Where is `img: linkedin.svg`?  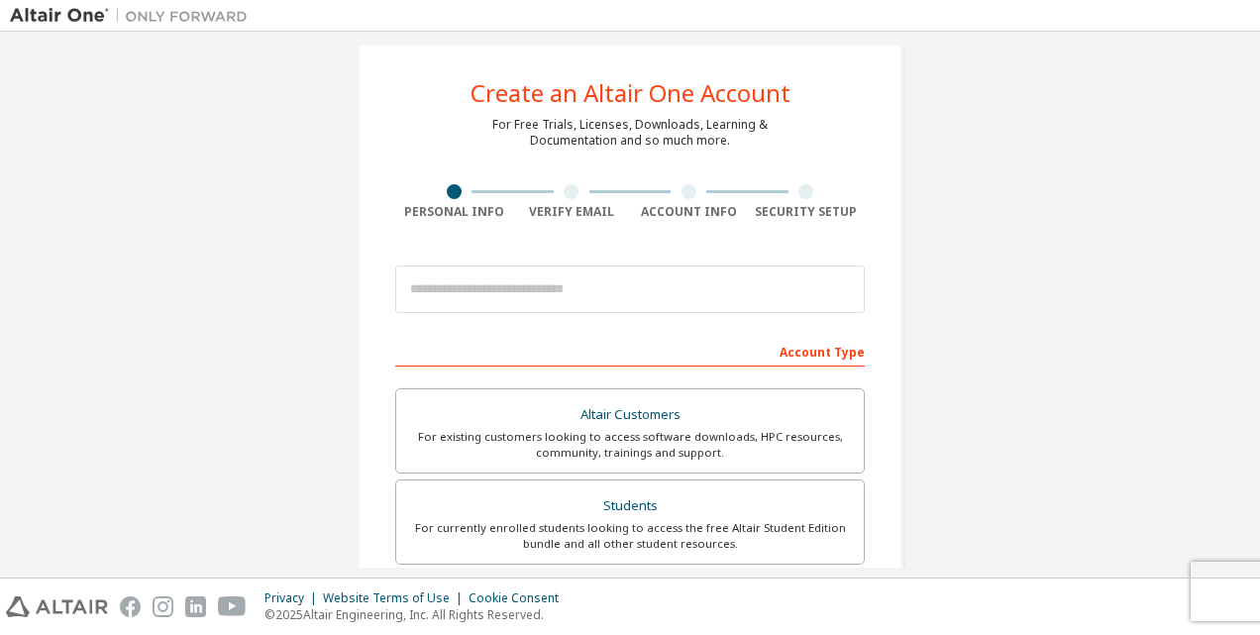 img: linkedin.svg is located at coordinates (195, 606).